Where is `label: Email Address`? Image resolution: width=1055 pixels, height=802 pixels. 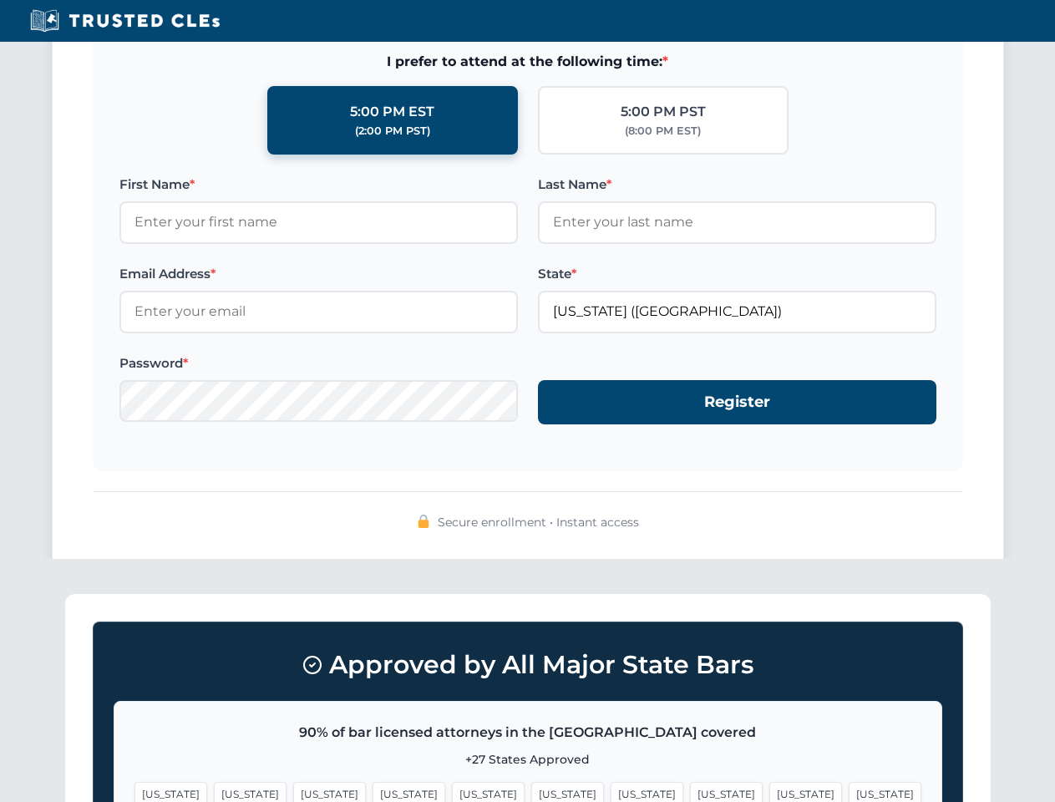
label: Email Address is located at coordinates (318, 274).